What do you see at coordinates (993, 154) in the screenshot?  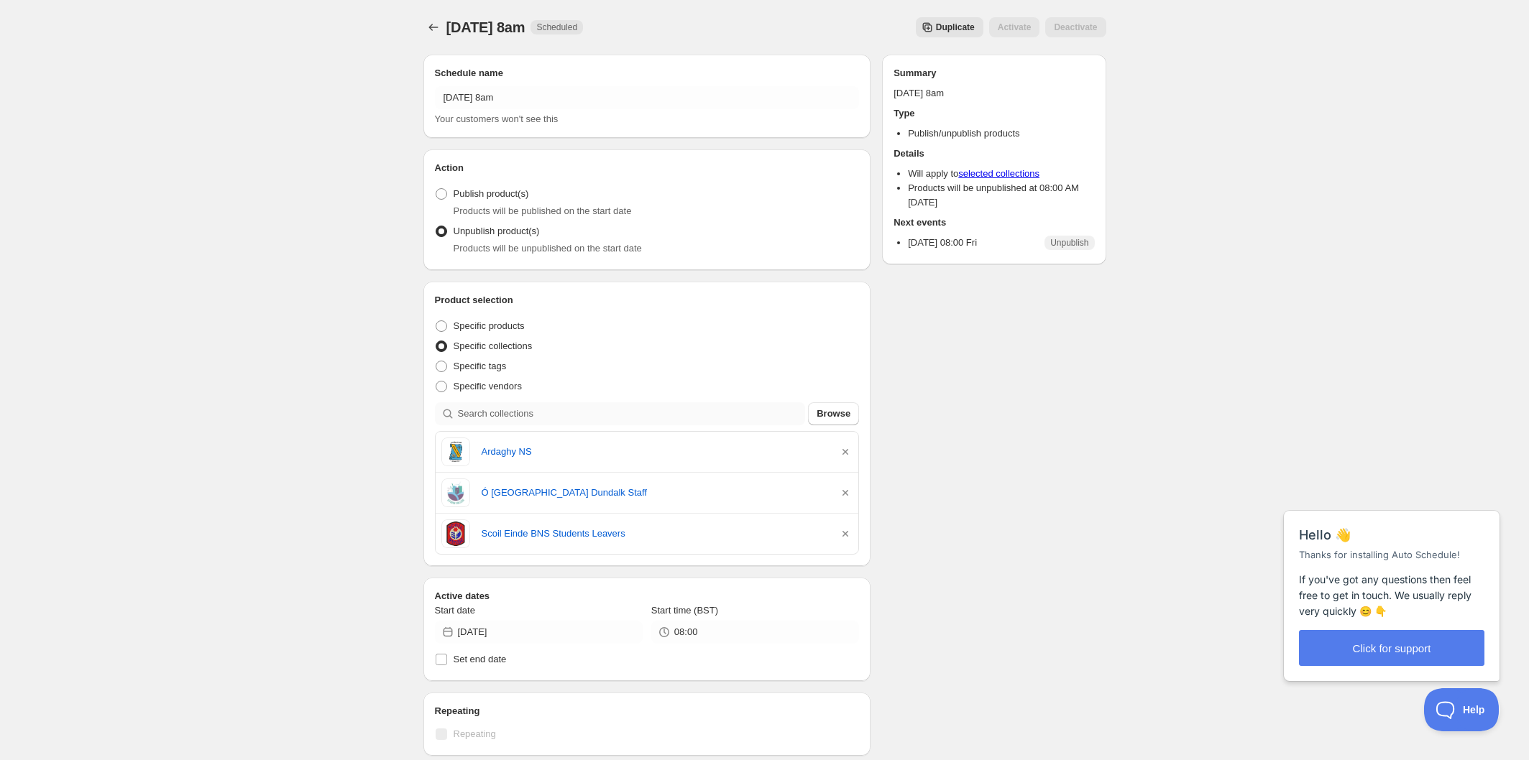 I see `h2: Details` at bounding box center [993, 154].